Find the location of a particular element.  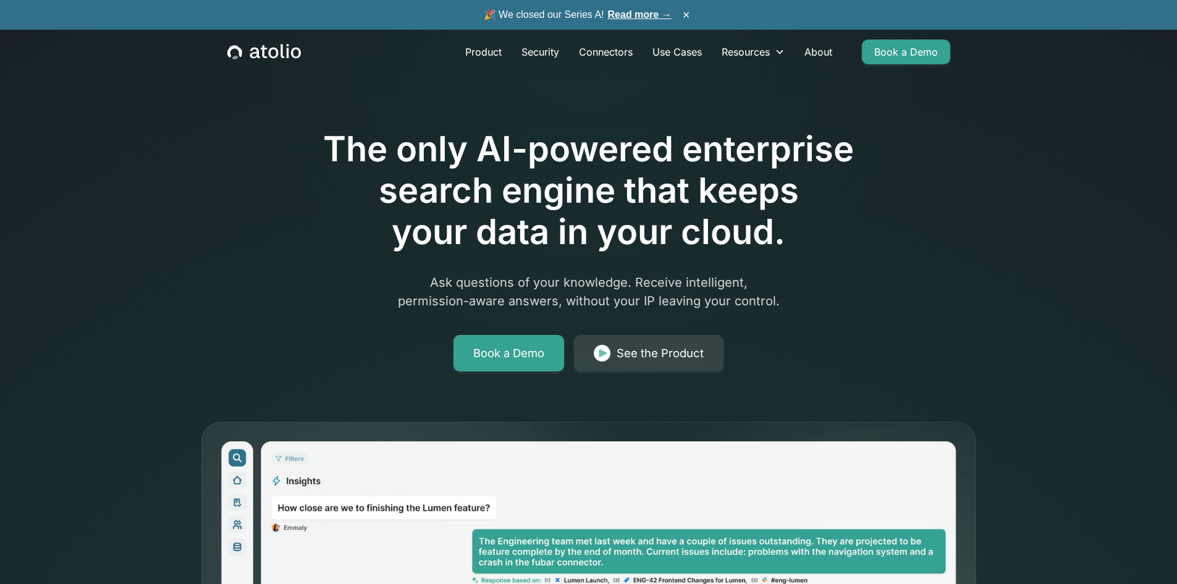

a: About is located at coordinates (818, 52).